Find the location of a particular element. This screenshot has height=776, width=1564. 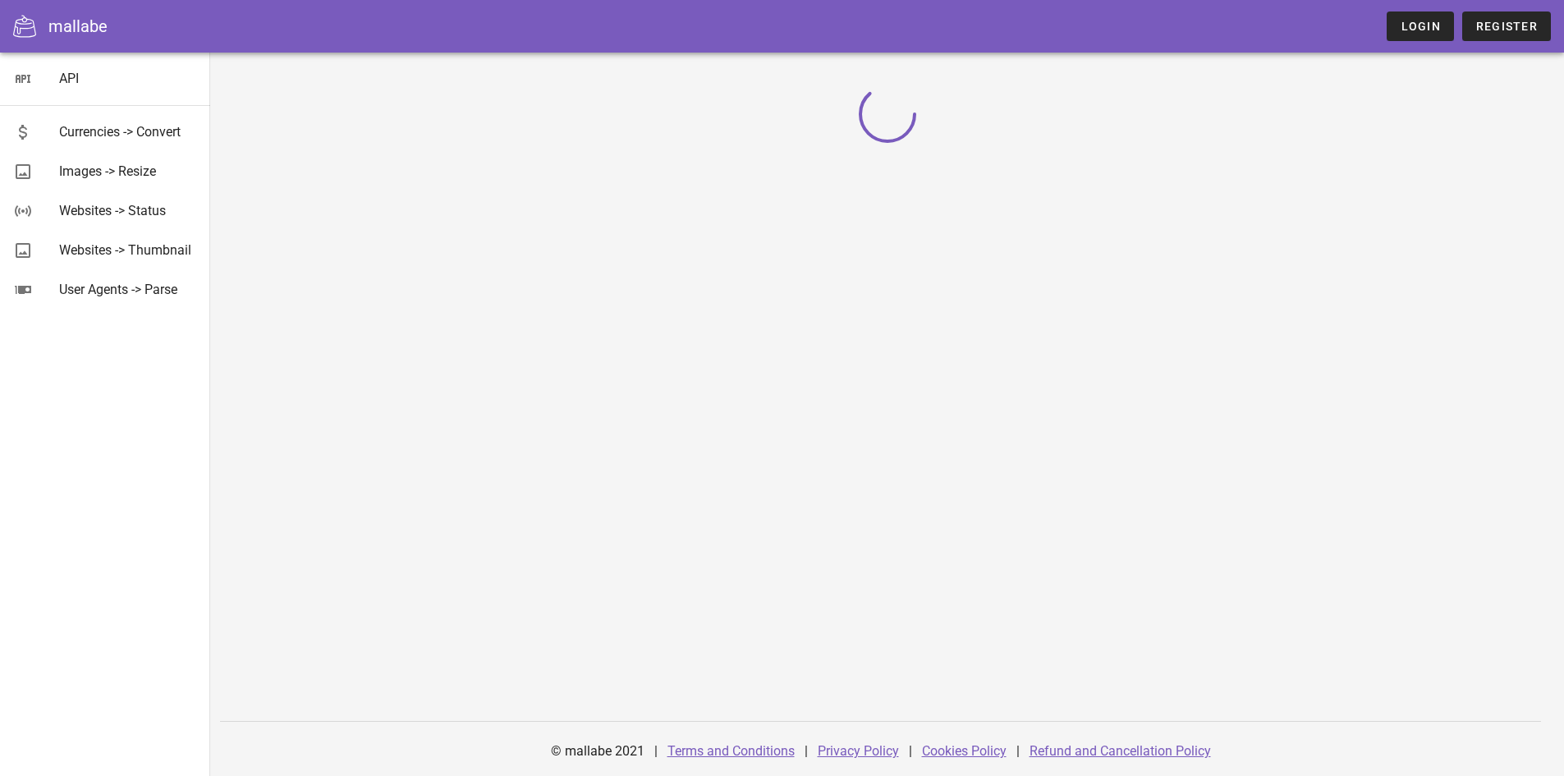

span: Login is located at coordinates (1419, 26).